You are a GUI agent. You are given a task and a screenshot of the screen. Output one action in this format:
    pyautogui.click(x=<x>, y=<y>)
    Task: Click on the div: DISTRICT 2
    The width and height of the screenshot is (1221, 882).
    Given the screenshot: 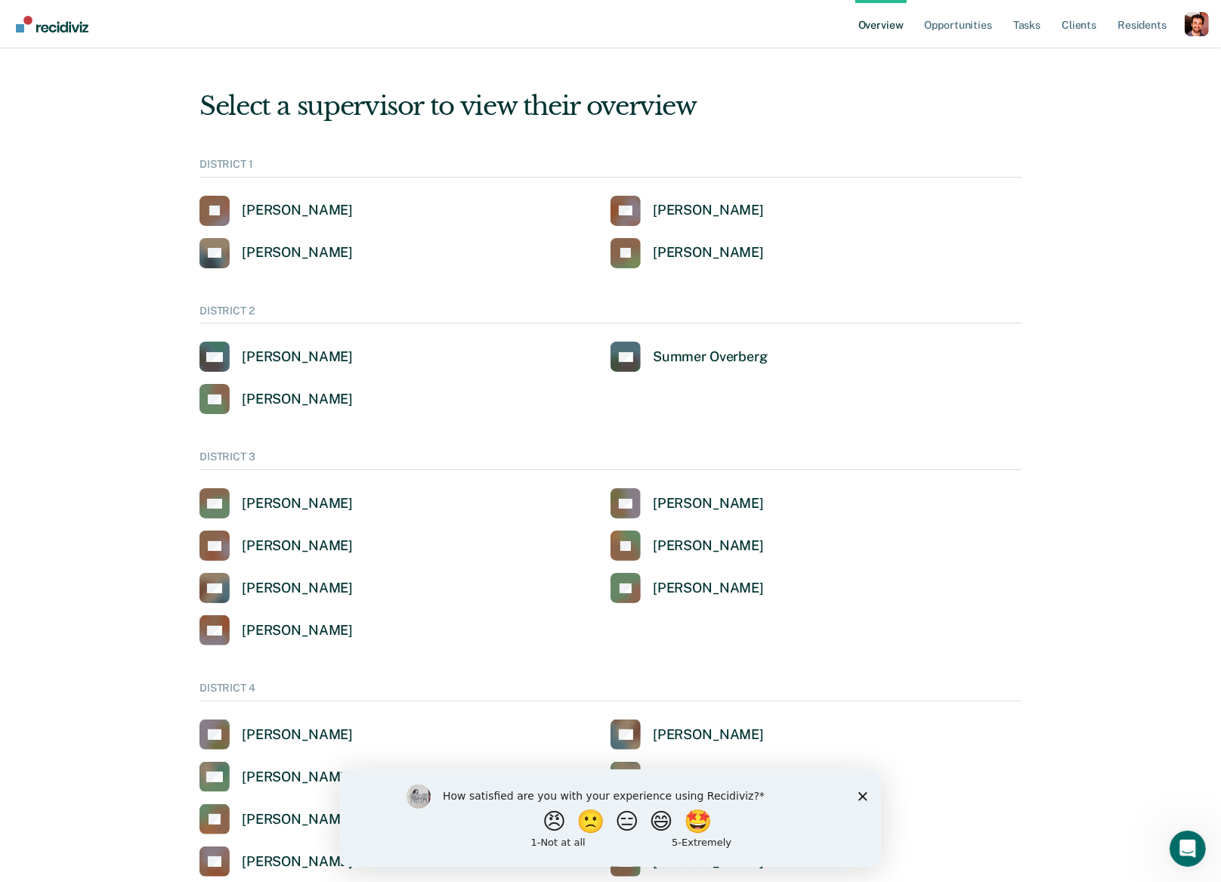 What is the action you would take?
    pyautogui.click(x=610, y=314)
    